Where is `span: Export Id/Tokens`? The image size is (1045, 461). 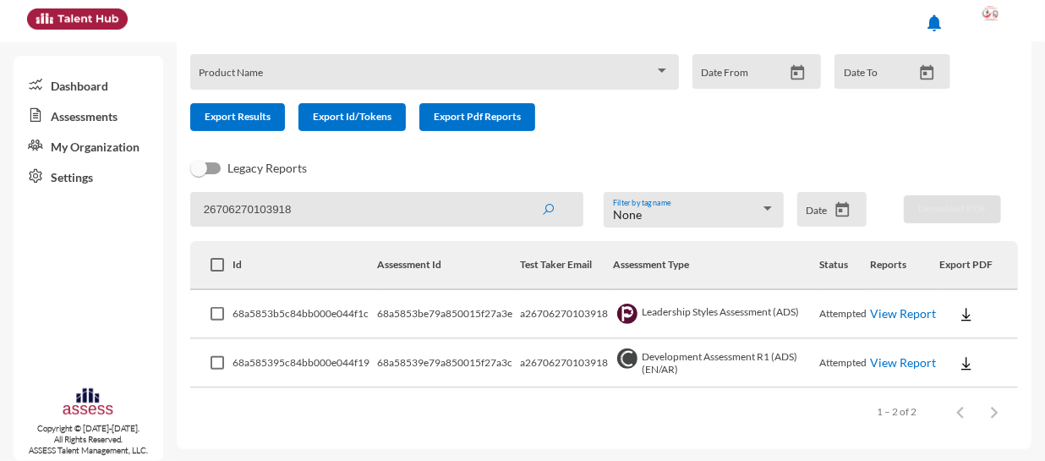 span: Export Id/Tokens is located at coordinates (352, 116).